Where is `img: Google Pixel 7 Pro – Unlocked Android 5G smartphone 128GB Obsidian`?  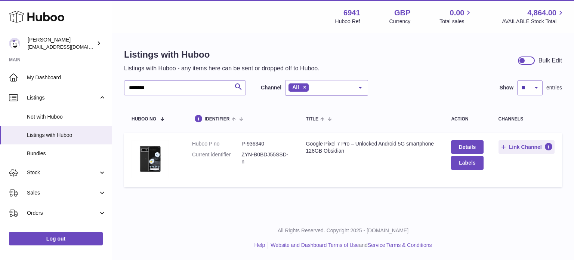 img: Google Pixel 7 Pro – Unlocked Android 5G smartphone 128GB Obsidian is located at coordinates (150, 159).